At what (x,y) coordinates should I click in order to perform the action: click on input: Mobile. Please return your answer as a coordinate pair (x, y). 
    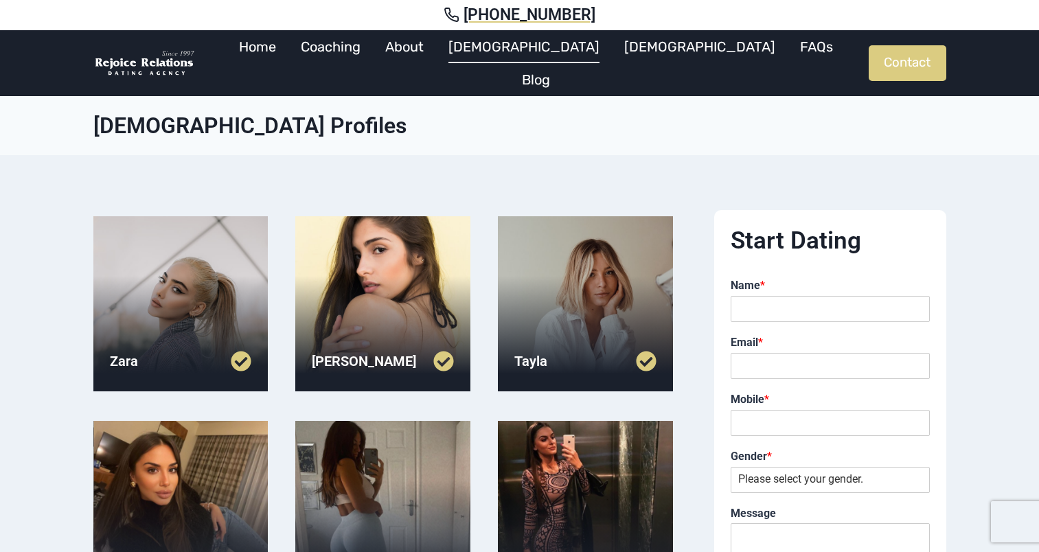
    Looking at the image, I should click on (831, 423).